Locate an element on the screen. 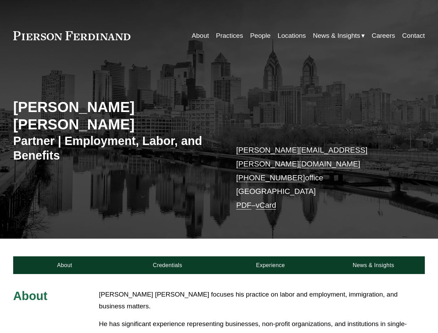  a: folder dropdown is located at coordinates (338, 36).